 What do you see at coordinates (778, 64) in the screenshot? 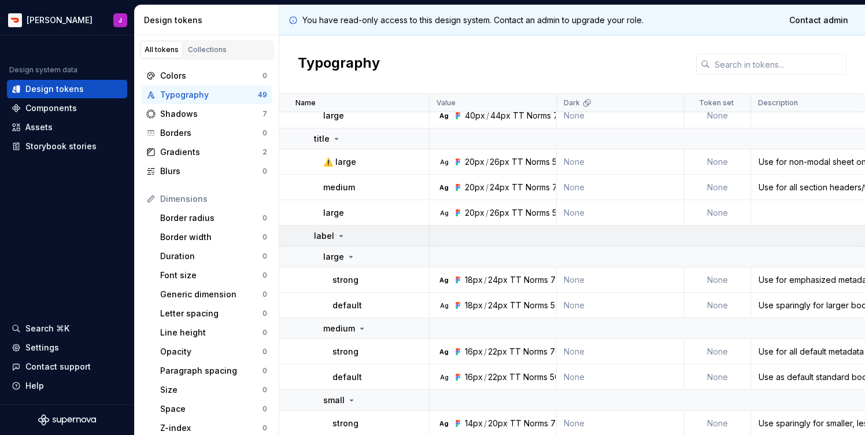
I see `input: Search in tokens...` at bounding box center [778, 64].